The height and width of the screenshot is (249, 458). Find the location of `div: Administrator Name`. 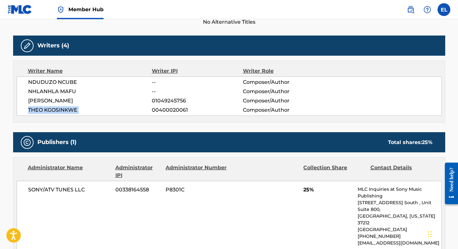

div: Administrator Name is located at coordinates (69, 171).